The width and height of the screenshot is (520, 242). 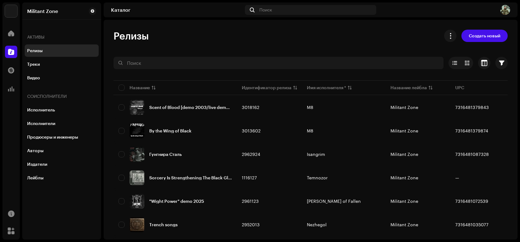 What do you see at coordinates (316, 154) in the screenshot?
I see `div: Isangrim` at bounding box center [316, 154].